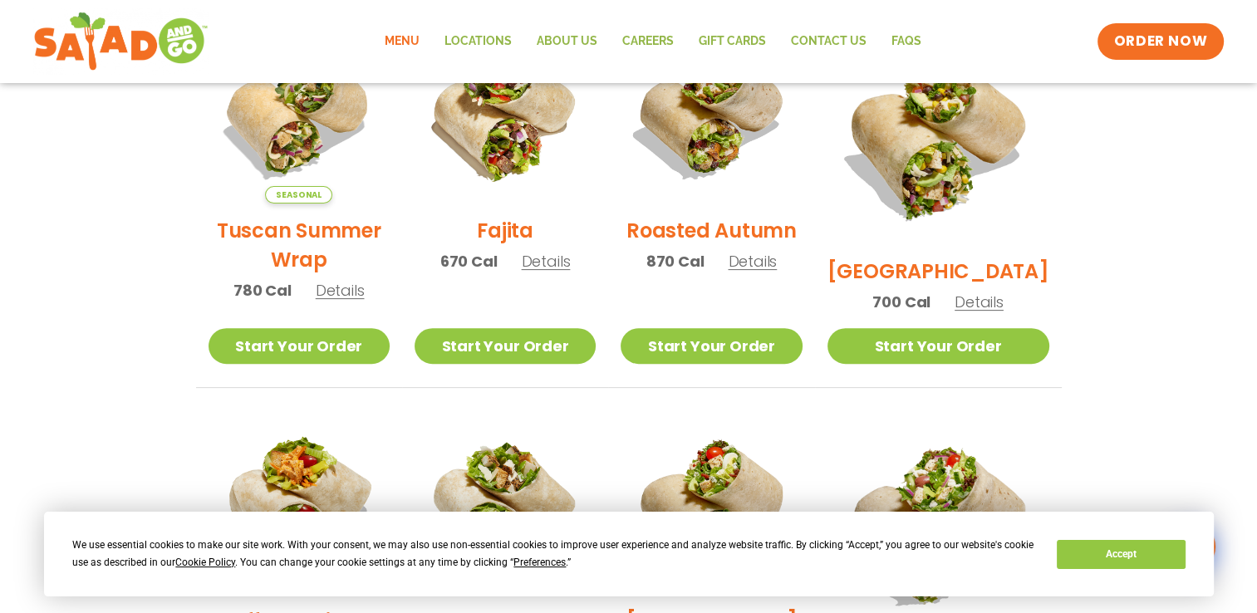 This screenshot has width=1257, height=613. I want to click on span: 670 Cal, so click(469, 261).